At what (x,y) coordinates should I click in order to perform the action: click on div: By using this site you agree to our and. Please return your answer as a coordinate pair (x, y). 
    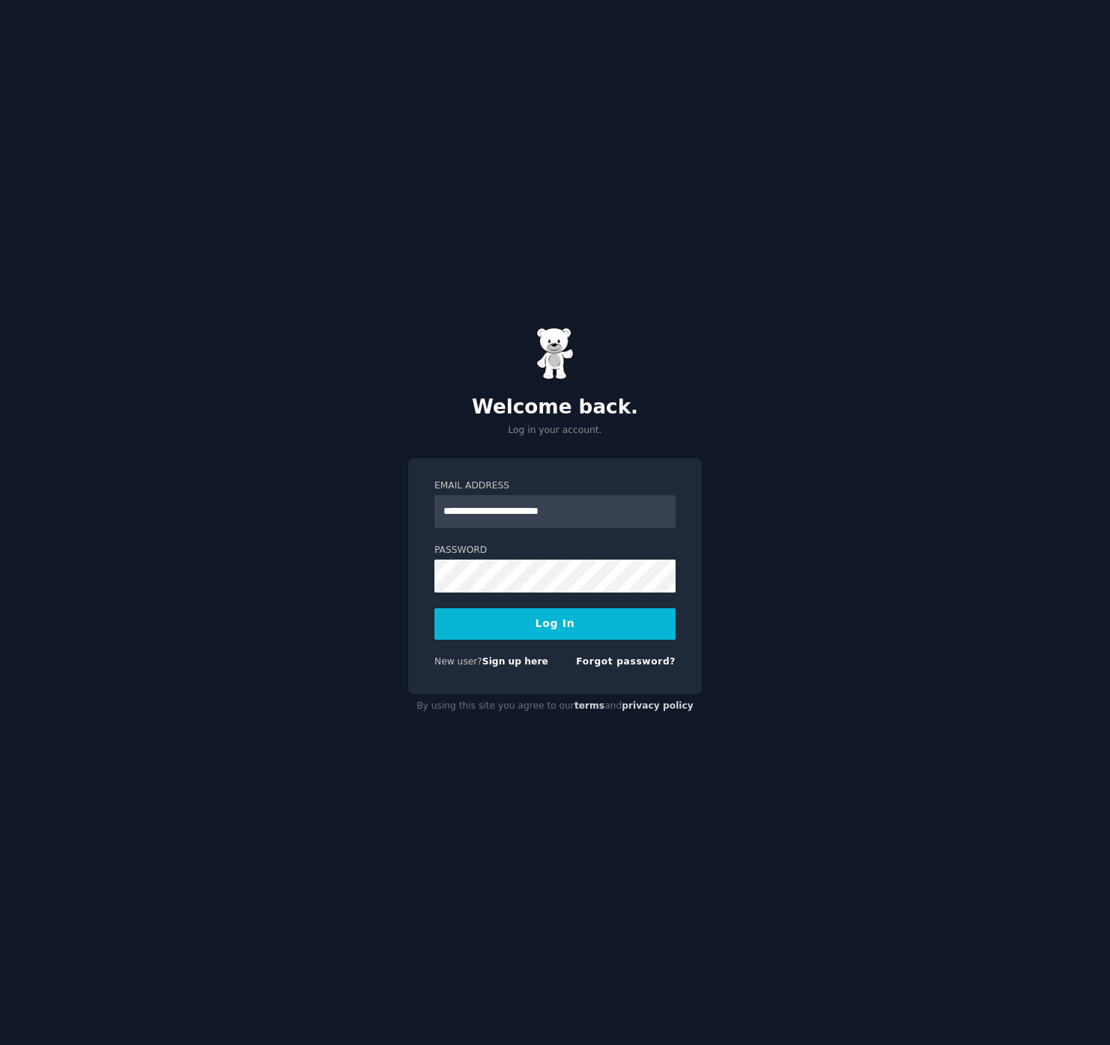
    Looking at the image, I should click on (555, 707).